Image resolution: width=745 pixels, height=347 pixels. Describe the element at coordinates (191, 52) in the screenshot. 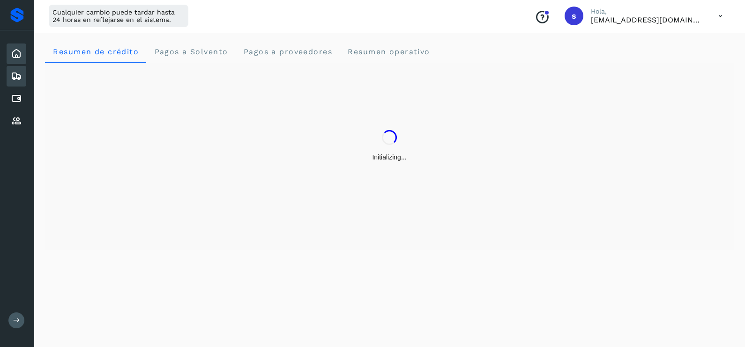

I see `span: Pagos a Solvento` at that location.